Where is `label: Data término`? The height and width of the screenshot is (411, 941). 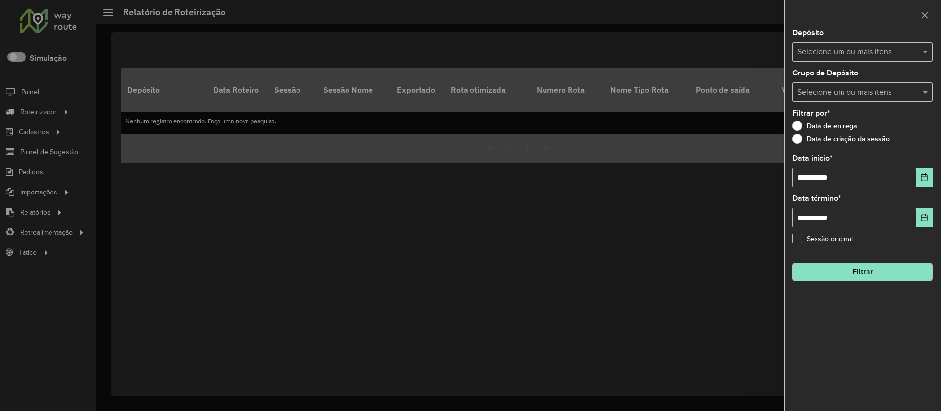 label: Data término is located at coordinates (817, 199).